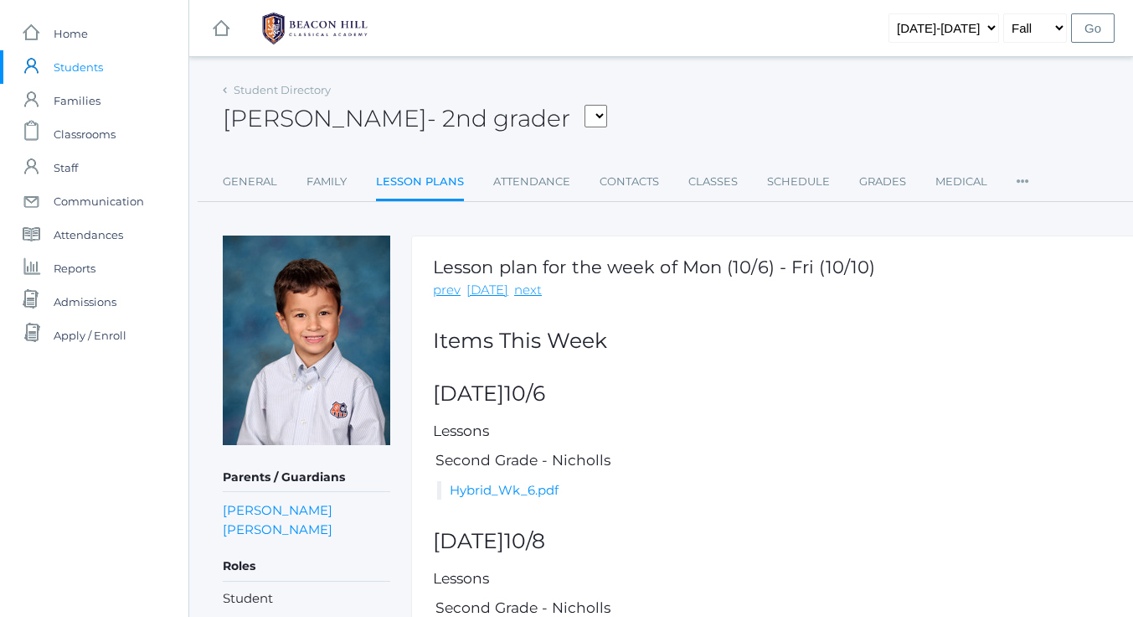 This screenshot has height=617, width=1133. What do you see at coordinates (327, 182) in the screenshot?
I see `a: Family` at bounding box center [327, 182].